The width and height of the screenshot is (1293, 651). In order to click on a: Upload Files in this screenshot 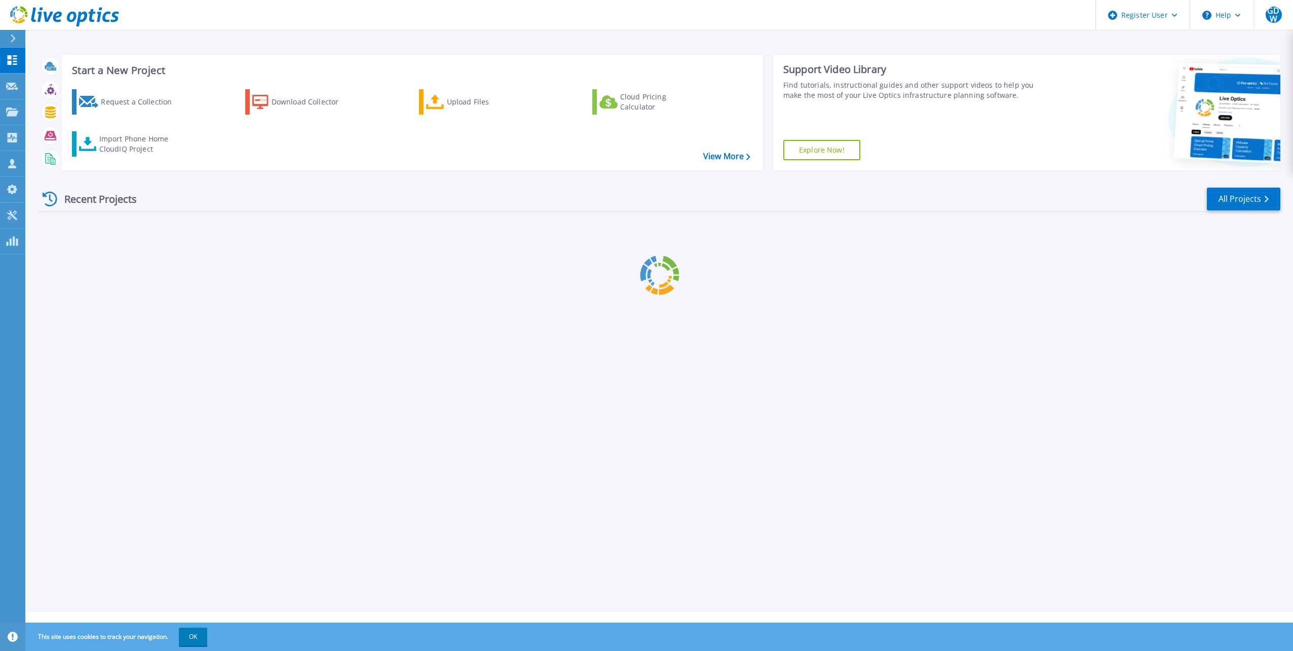, I will do `click(475, 102)`.